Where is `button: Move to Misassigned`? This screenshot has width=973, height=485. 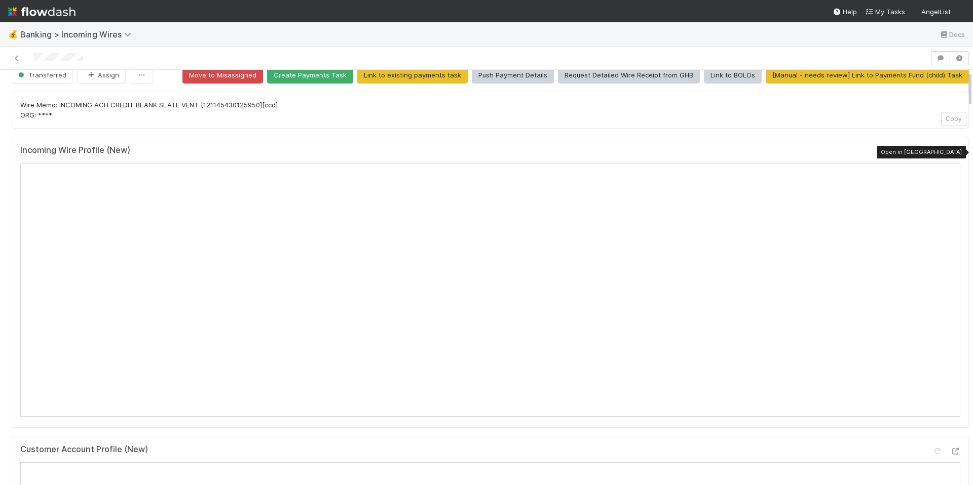 button: Move to Misassigned is located at coordinates (222, 75).